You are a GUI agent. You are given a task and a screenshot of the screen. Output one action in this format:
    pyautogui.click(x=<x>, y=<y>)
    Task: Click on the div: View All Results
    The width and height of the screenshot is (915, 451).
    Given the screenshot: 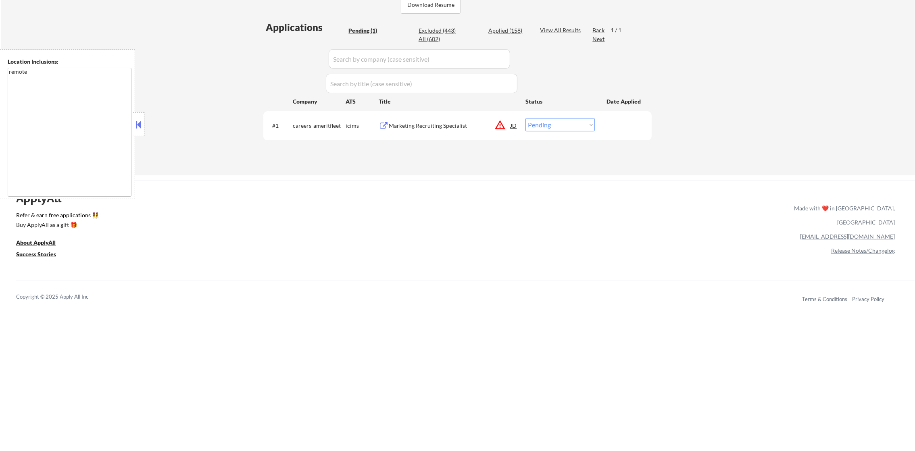 What is the action you would take?
    pyautogui.click(x=562, y=30)
    